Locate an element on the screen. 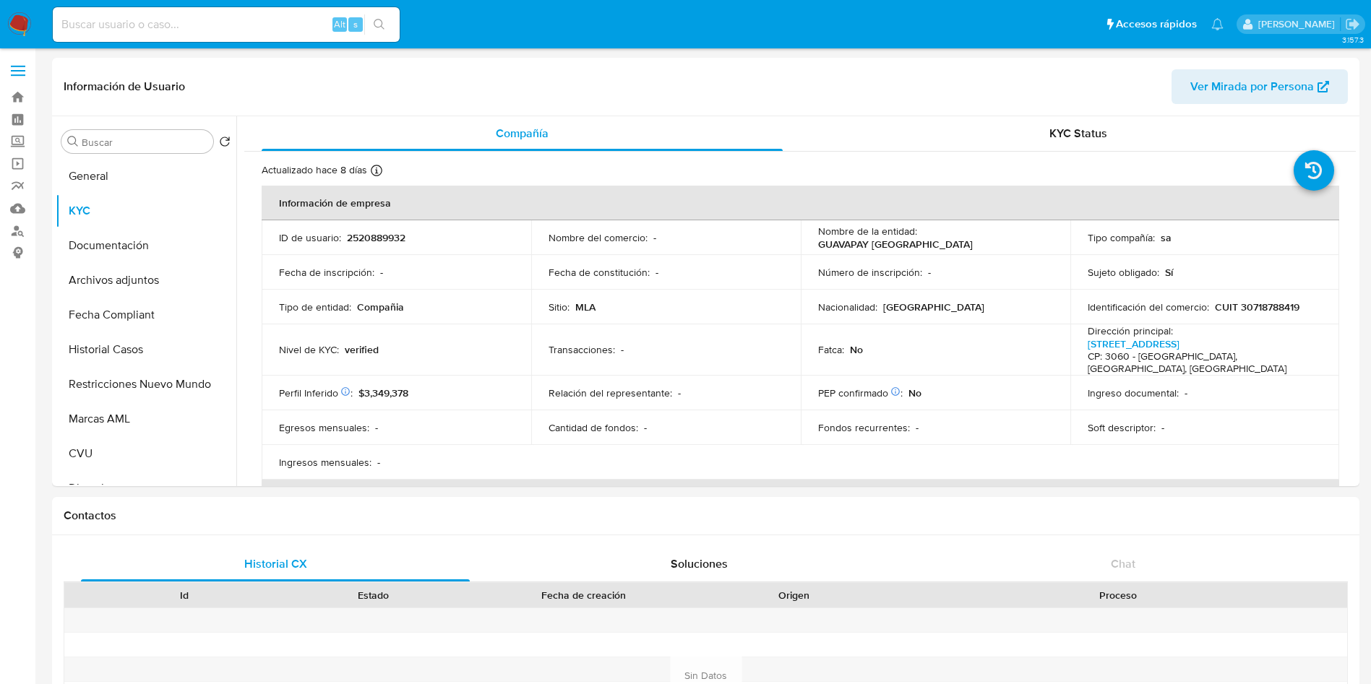 The image size is (1371, 684). p: Fatca : is located at coordinates (831, 350).